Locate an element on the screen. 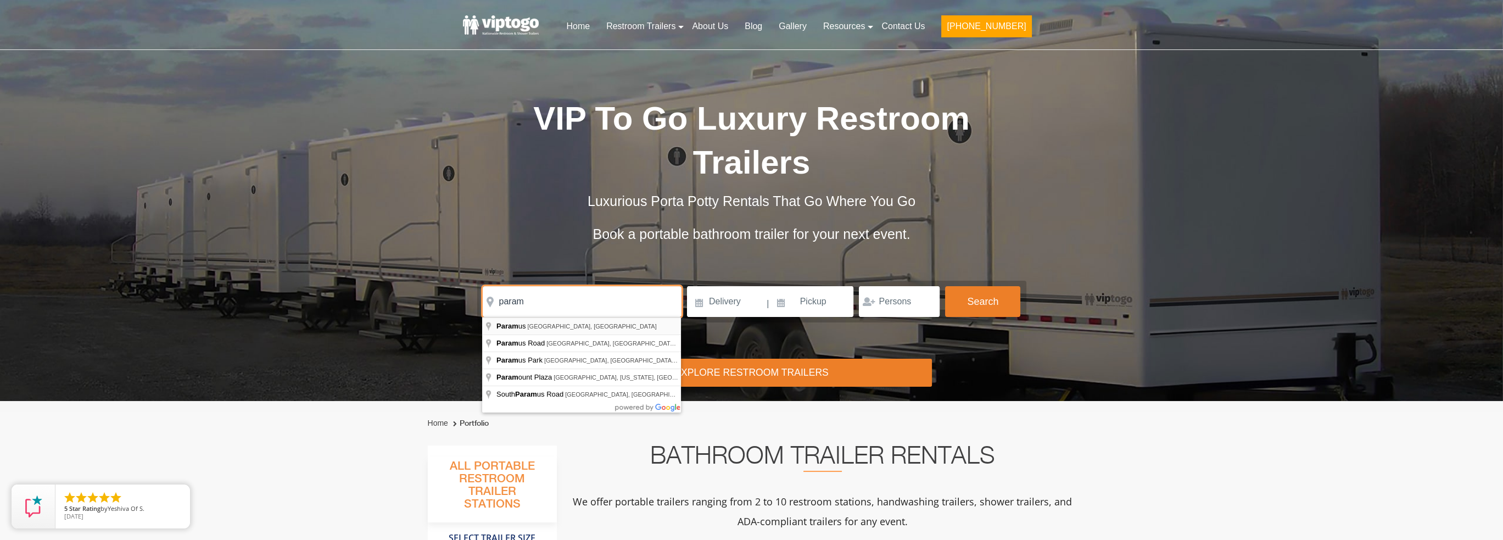 The width and height of the screenshot is (1503, 540). span: Luxurious Porta Potty Rentals That Go Where You Go is located at coordinates (751, 201).